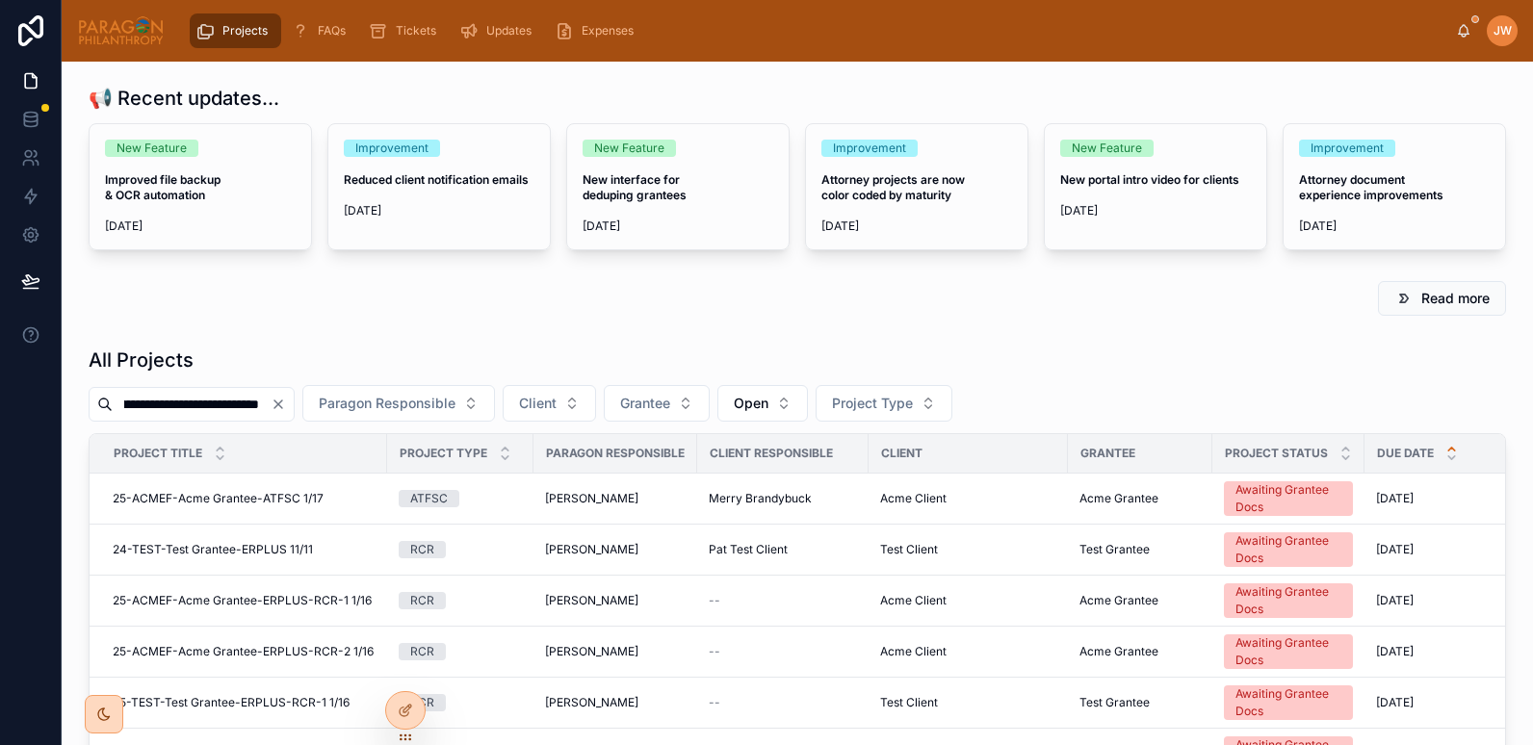  What do you see at coordinates (771, 454) in the screenshot?
I see `span: Client Responsible` at bounding box center [771, 454].